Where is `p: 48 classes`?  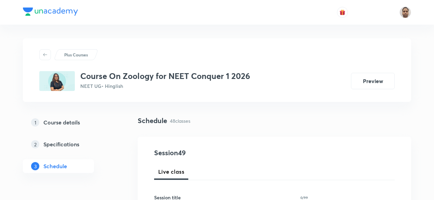 p: 48 classes is located at coordinates (180, 121).